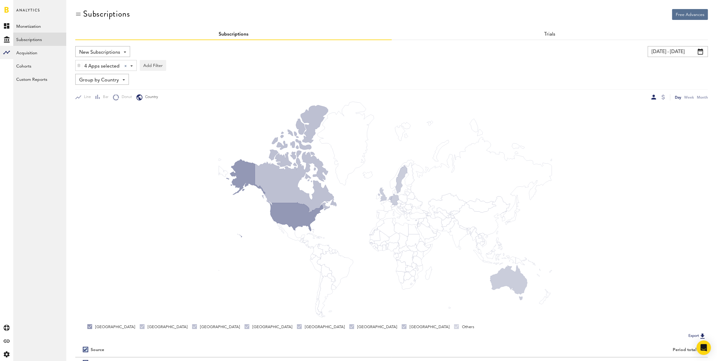 The image size is (717, 361). I want to click on span: 4 Apps selected, so click(102, 66).